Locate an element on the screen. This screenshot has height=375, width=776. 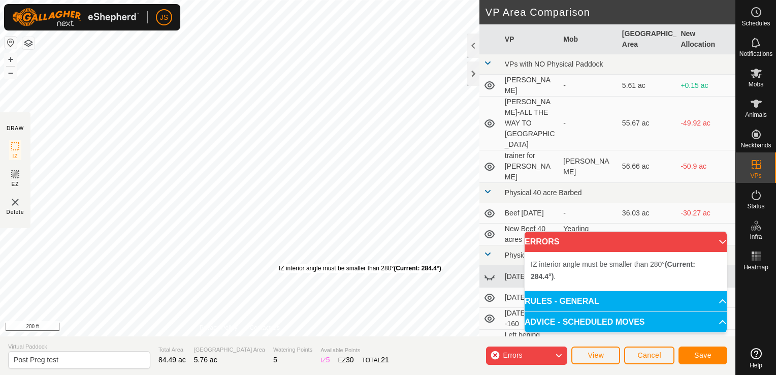
a: Help is located at coordinates (755, 358).